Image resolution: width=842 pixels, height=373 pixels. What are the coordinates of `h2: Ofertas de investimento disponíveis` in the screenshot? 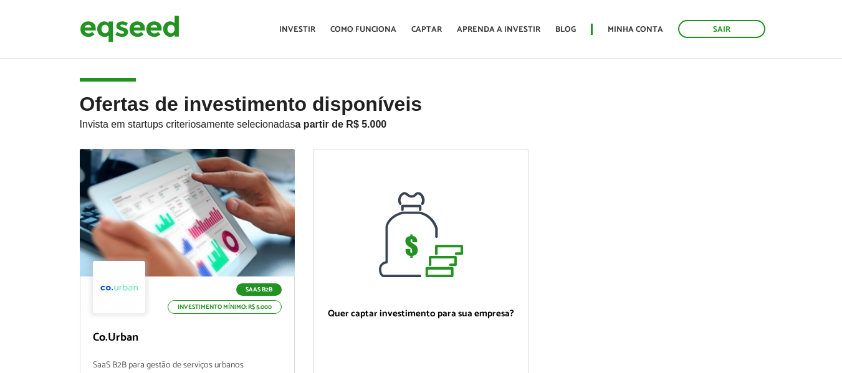 It's located at (421, 121).